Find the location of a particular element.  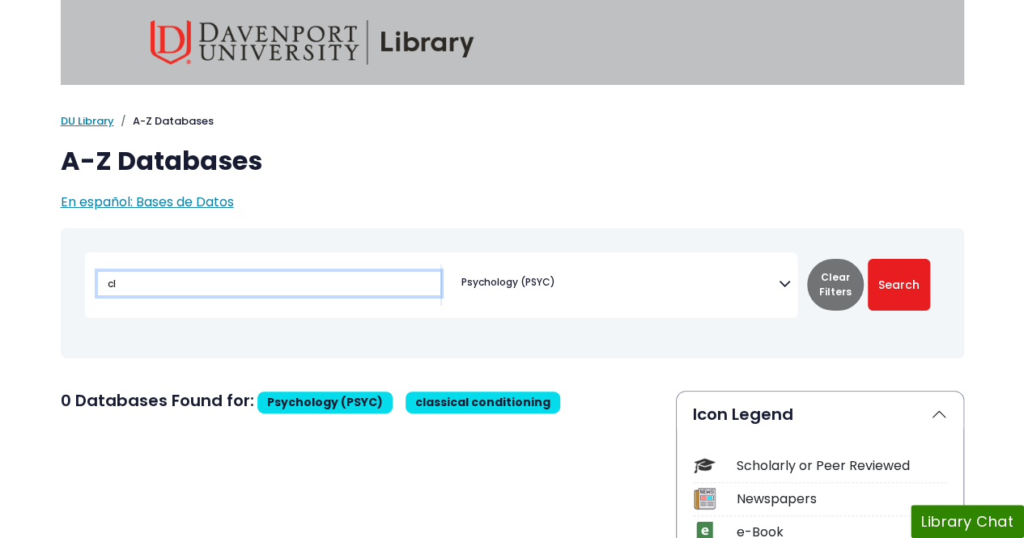

img: Icon Scholarly or Peer Reviewed is located at coordinates (704, 466).